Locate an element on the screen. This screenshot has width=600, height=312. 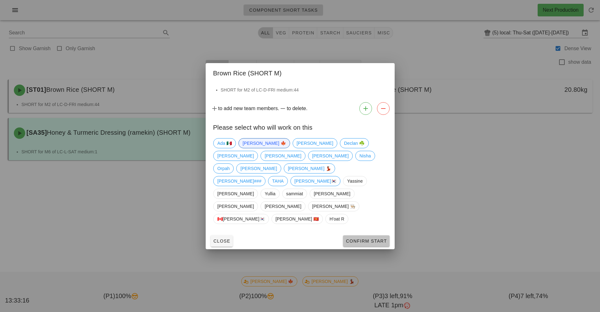
li: SHORT for M2 of LC-D-FRI medium:44 is located at coordinates (304, 90).